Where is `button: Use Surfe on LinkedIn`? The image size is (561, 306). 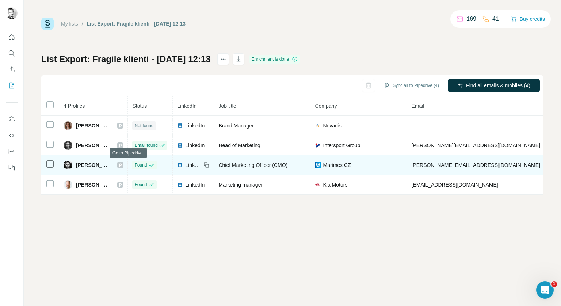 button: Use Surfe on LinkedIn is located at coordinates (12, 119).